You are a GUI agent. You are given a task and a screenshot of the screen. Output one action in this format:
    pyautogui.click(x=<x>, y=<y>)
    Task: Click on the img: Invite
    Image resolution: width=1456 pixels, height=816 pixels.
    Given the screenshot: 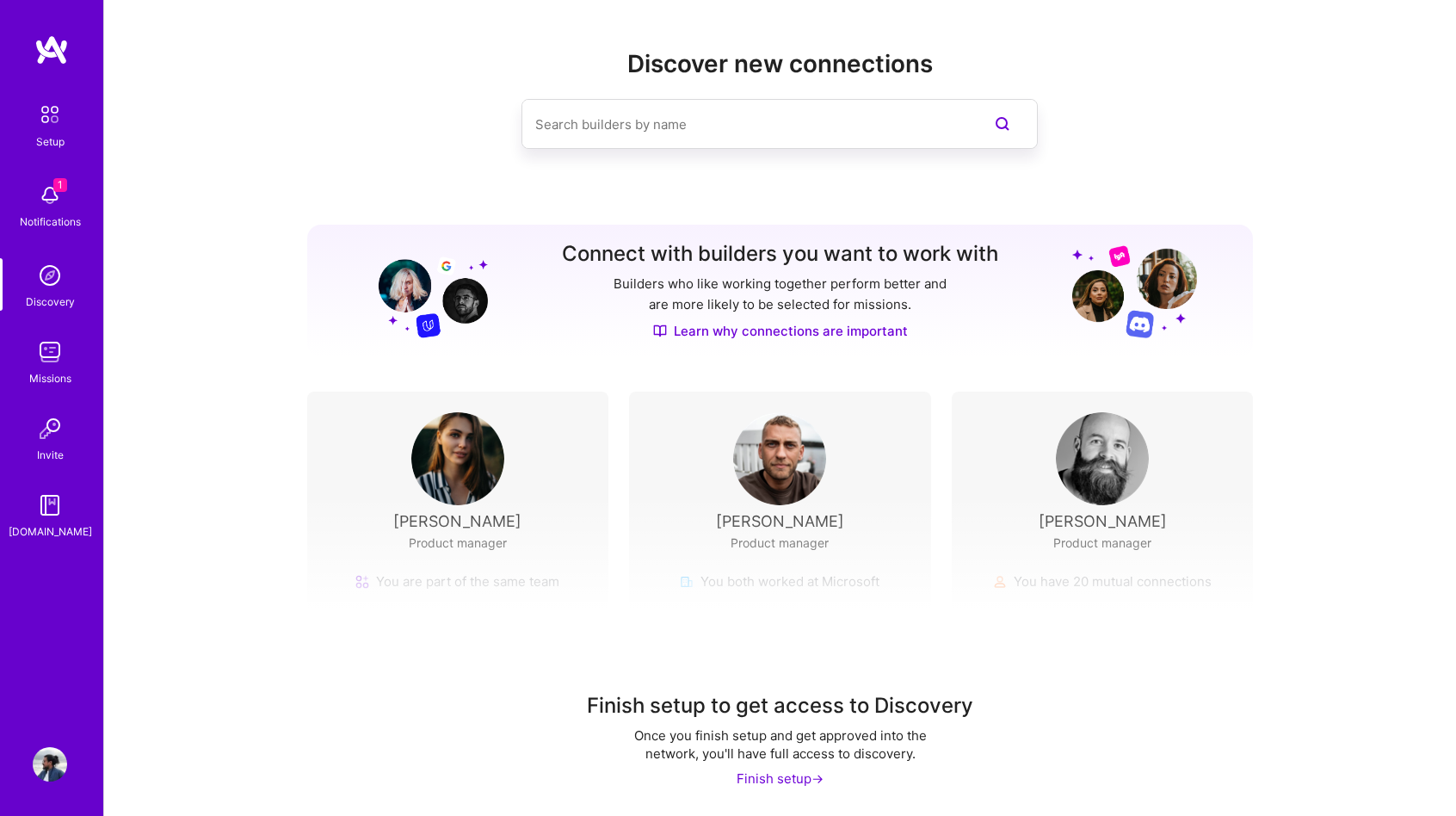 What is the action you would take?
    pyautogui.click(x=50, y=429)
    